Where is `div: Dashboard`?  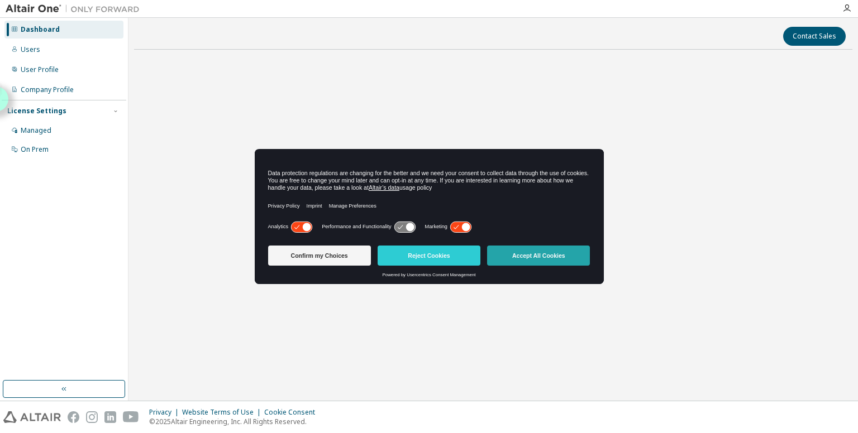
div: Dashboard is located at coordinates (40, 30).